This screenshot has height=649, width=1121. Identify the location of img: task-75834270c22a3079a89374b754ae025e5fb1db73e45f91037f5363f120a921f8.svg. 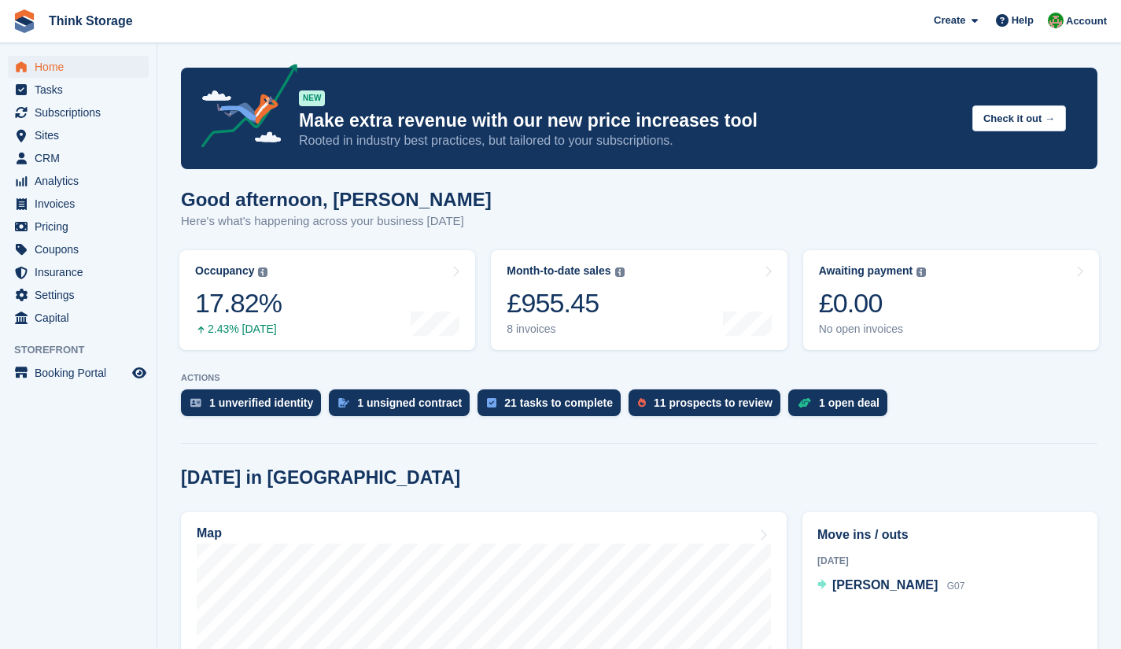
(492, 403).